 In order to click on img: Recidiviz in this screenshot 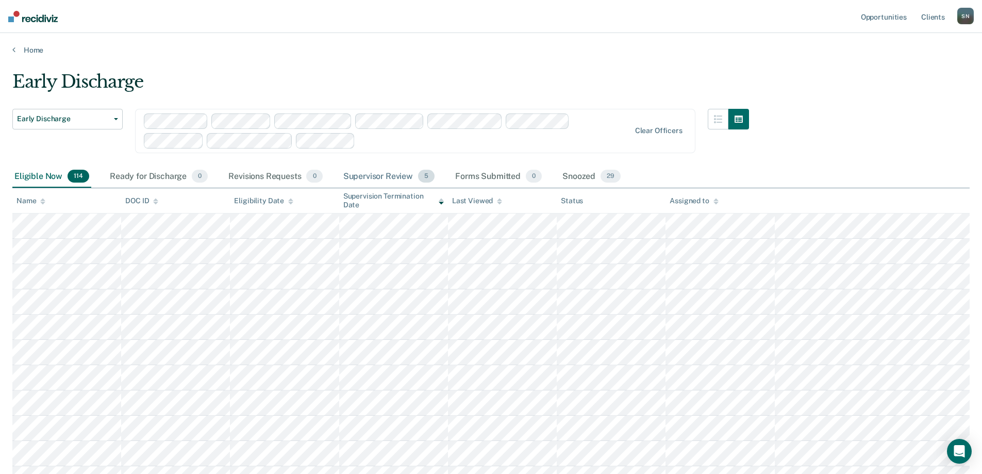, I will do `click(33, 16)`.